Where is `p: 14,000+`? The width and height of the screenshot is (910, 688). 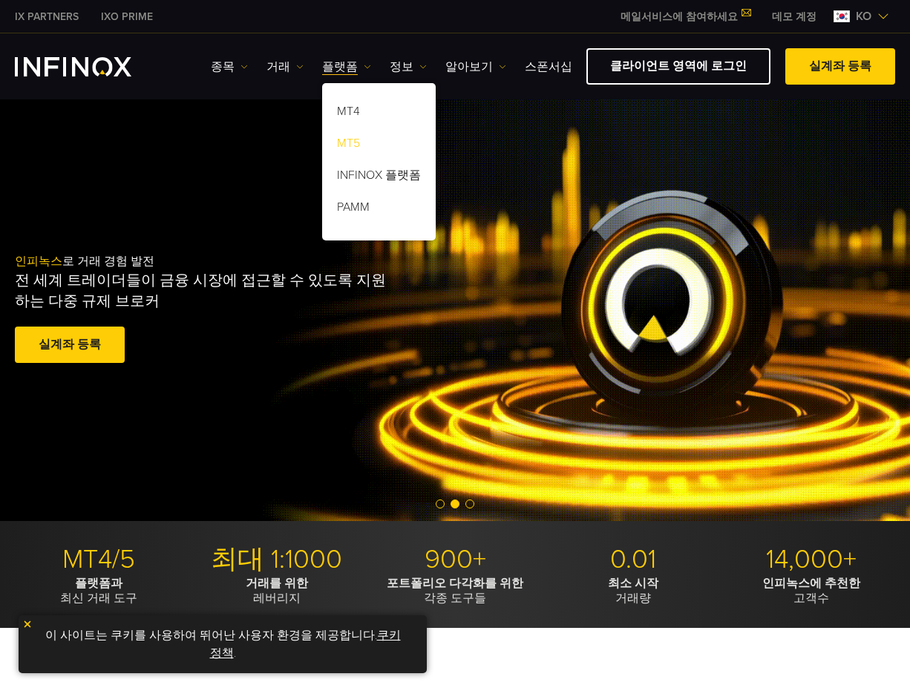
p: 14,000+ is located at coordinates (811, 560).